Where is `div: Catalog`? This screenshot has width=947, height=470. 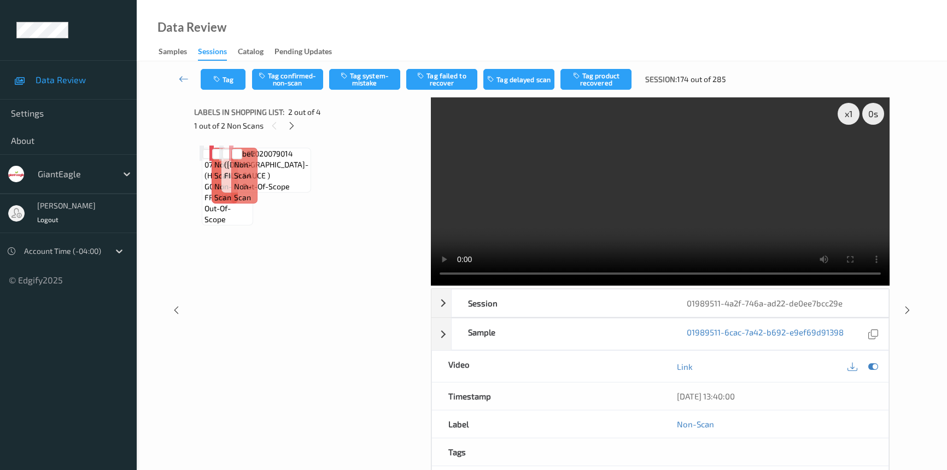 div: Catalog is located at coordinates (250, 52).